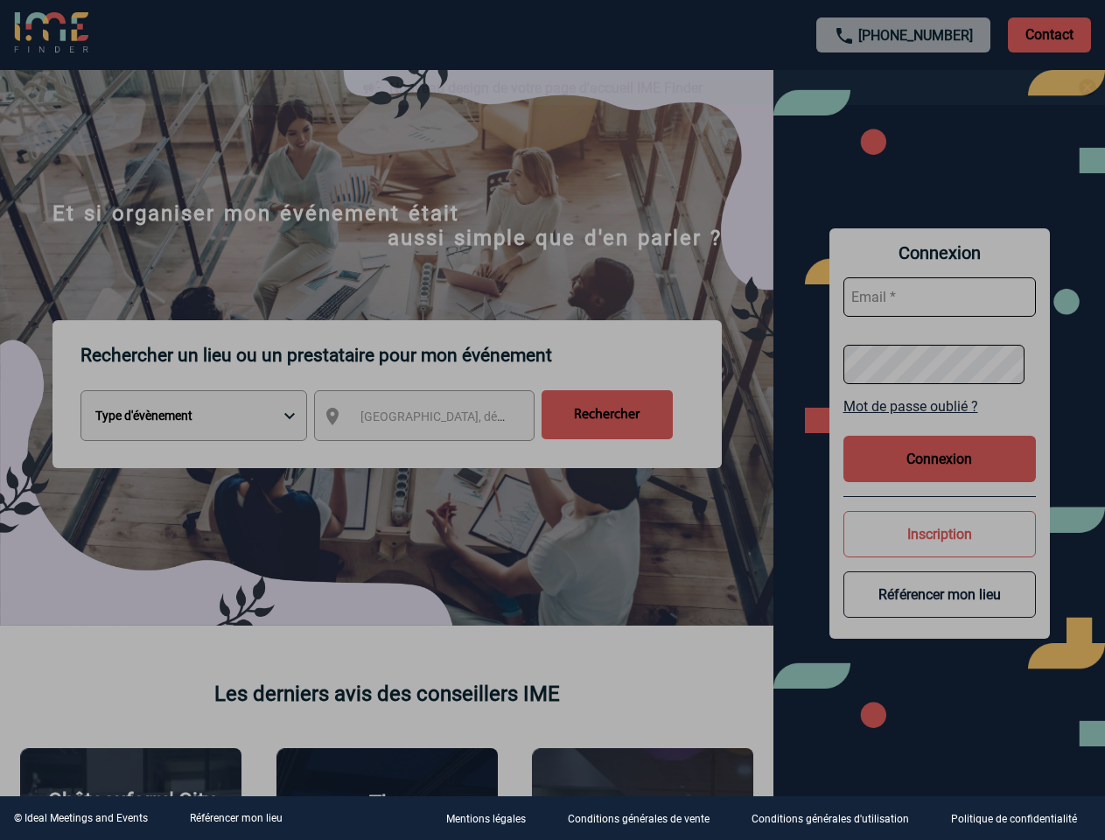 This screenshot has height=840, width=1105. I want to click on a: Référencer mon lieu, so click(236, 818).